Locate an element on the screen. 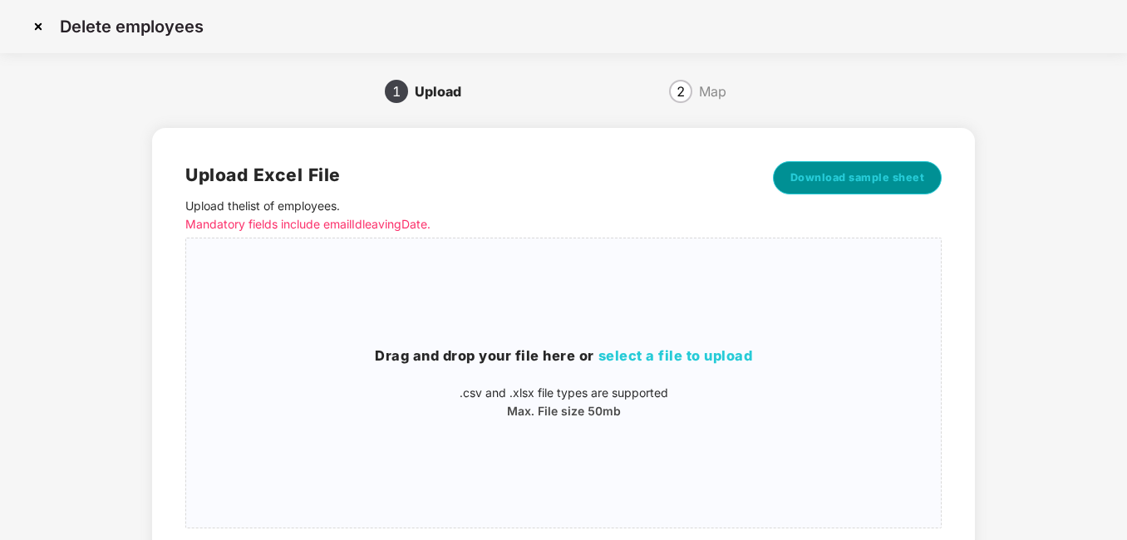 This screenshot has width=1127, height=540. p: Delete employees is located at coordinates (131, 27).